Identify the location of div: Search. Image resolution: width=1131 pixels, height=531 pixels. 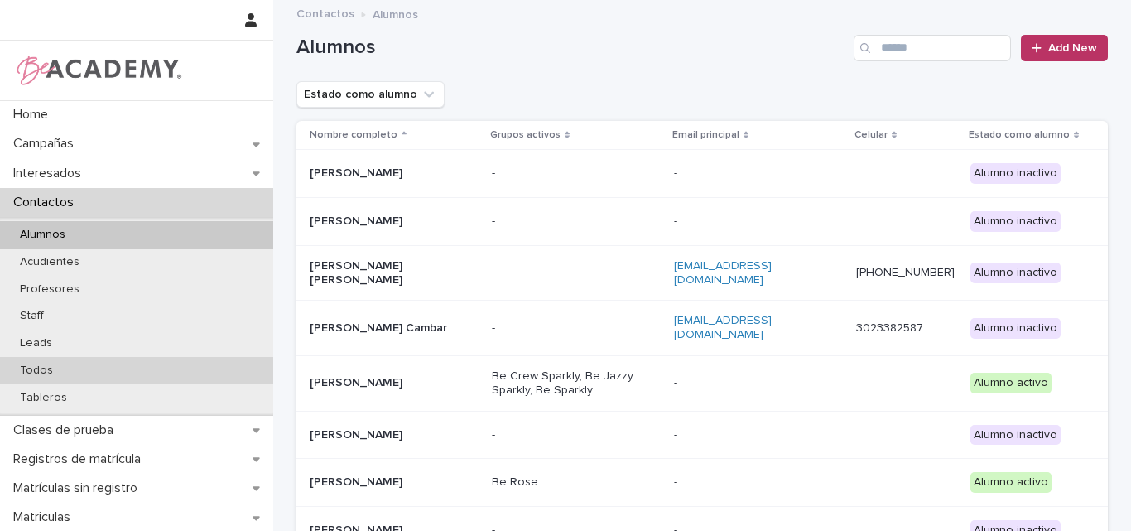
(932, 48).